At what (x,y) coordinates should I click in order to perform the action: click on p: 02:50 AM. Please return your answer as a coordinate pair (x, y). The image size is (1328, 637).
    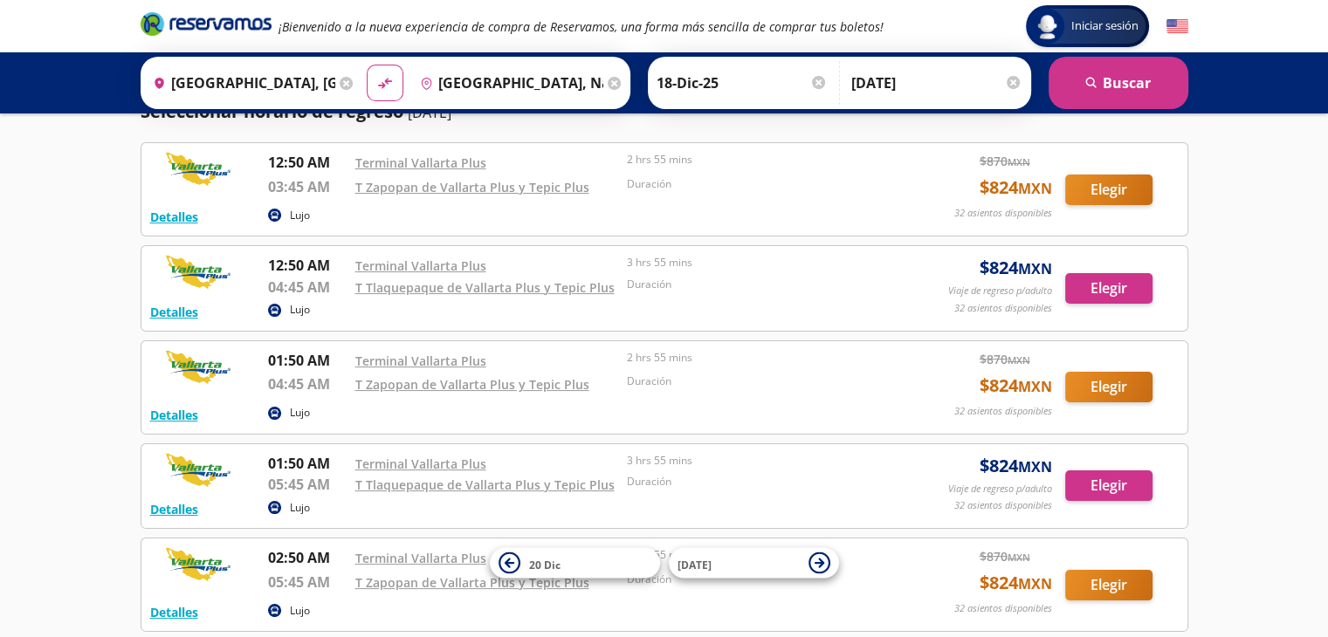
    Looking at the image, I should click on (307, 558).